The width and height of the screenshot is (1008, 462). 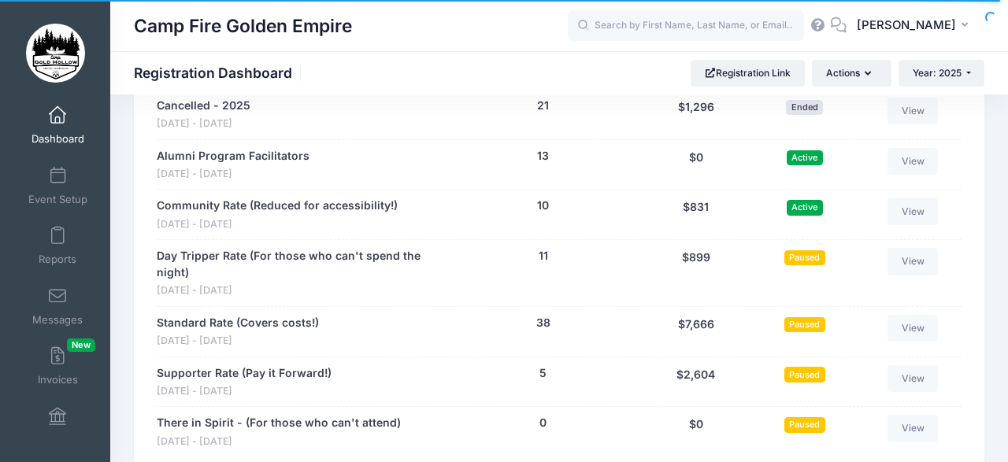 What do you see at coordinates (543, 323) in the screenshot?
I see `button: 38` at bounding box center [543, 323].